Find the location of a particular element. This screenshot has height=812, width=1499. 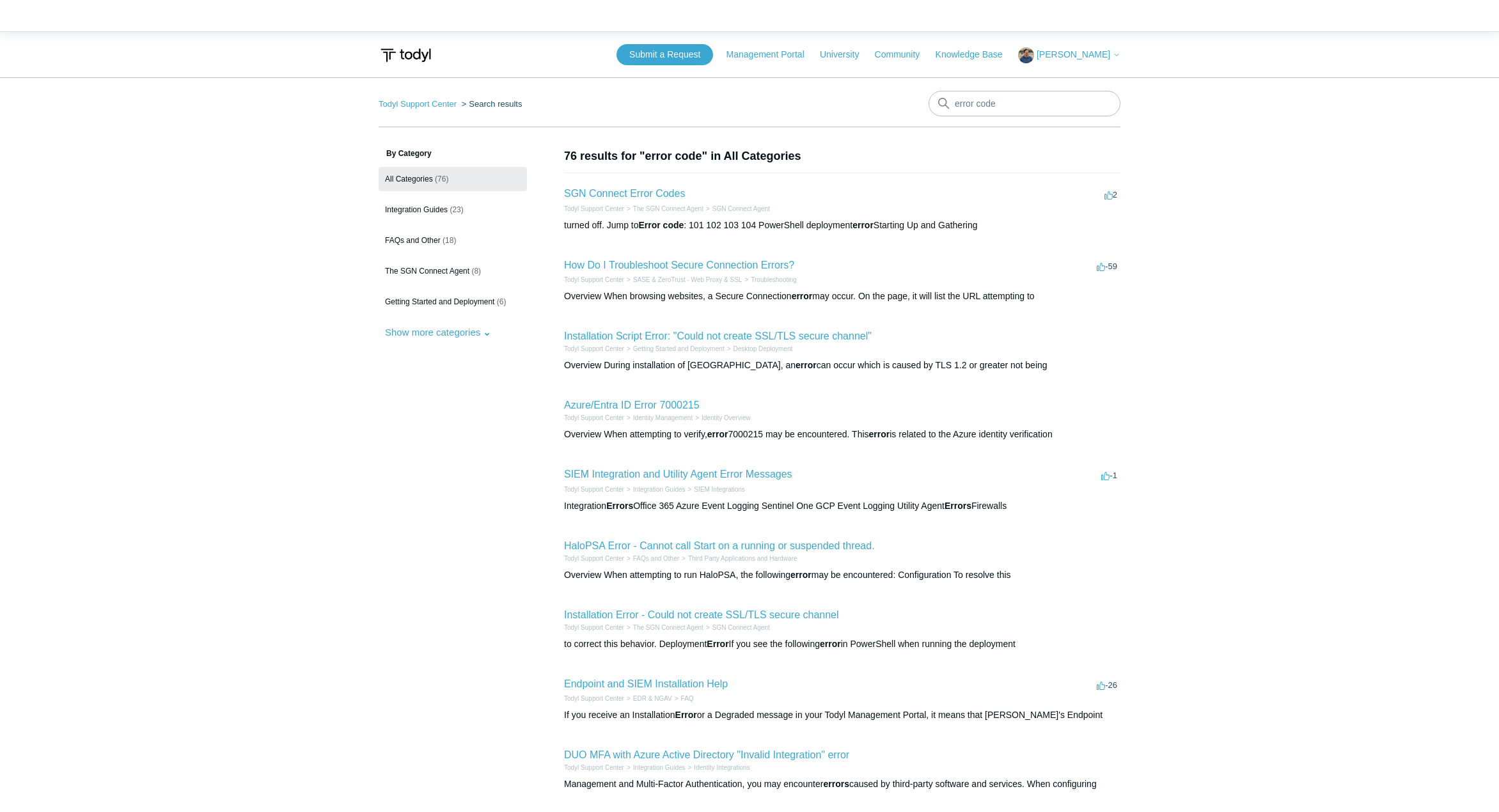

span: All Categories is located at coordinates (409, 179).